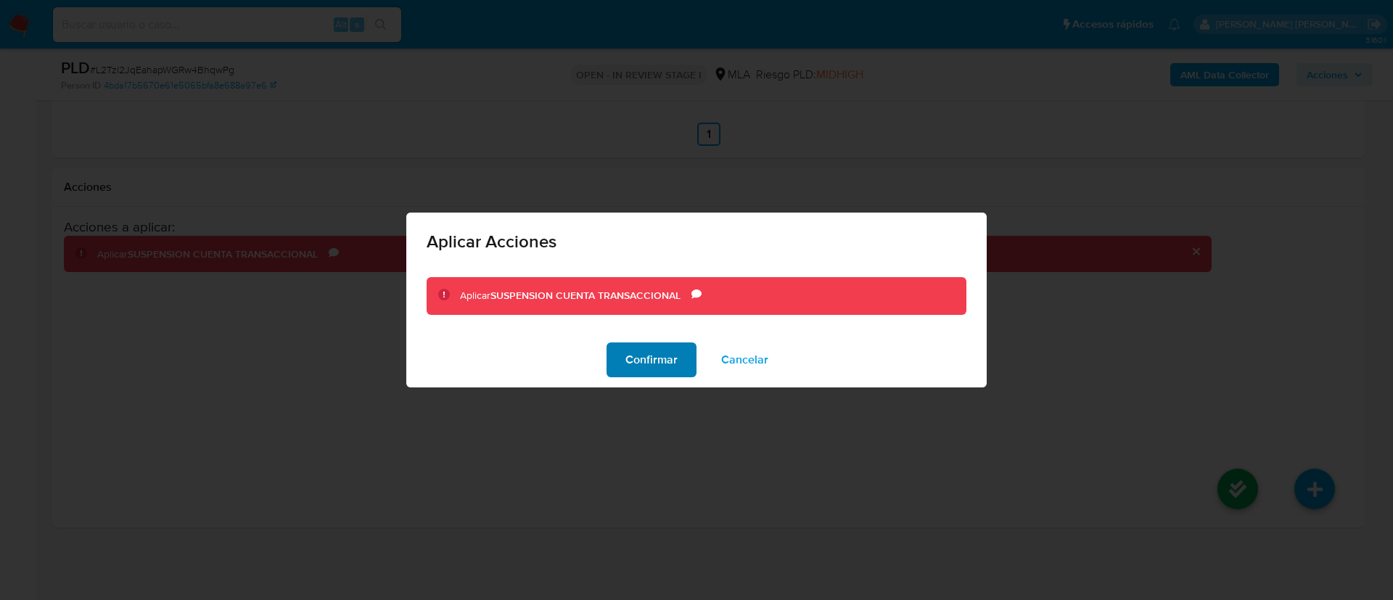 The image size is (1393, 600). What do you see at coordinates (652, 360) in the screenshot?
I see `span: Confirmar` at bounding box center [652, 360].